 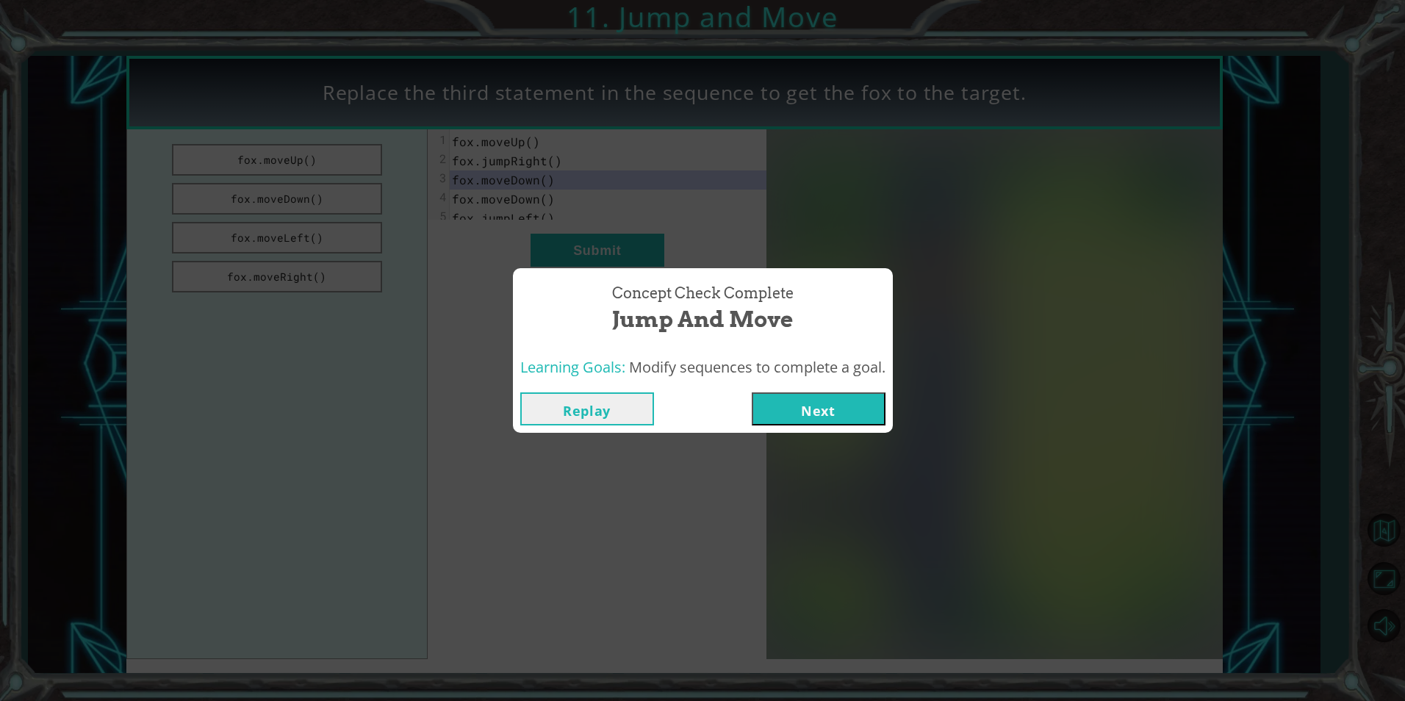 I want to click on span: Jump and Move, so click(x=702, y=319).